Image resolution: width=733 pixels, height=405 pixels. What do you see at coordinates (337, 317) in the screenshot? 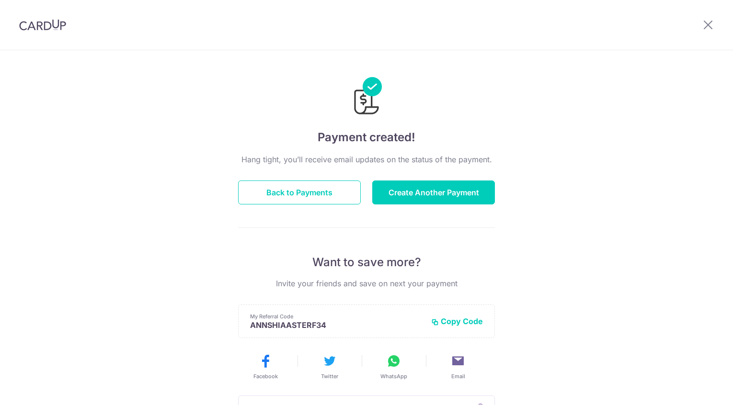
I see `p: My Referral Code` at bounding box center [337, 317].